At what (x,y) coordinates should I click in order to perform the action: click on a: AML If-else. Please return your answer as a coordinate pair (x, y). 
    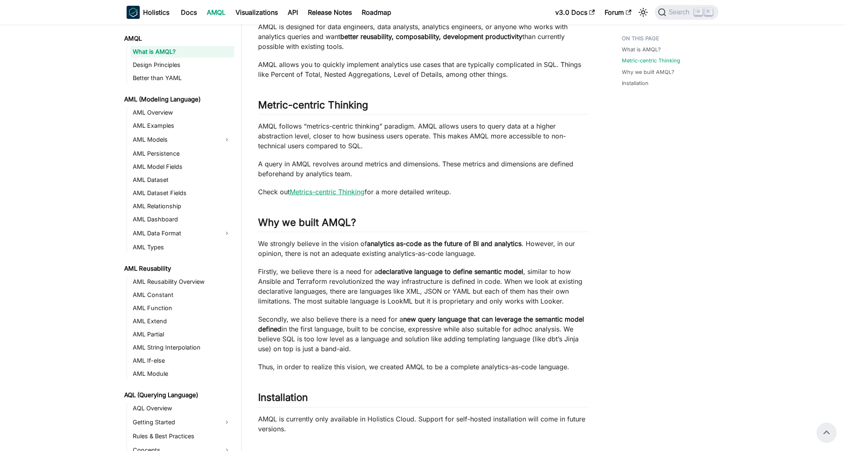
    Looking at the image, I should click on (182, 361).